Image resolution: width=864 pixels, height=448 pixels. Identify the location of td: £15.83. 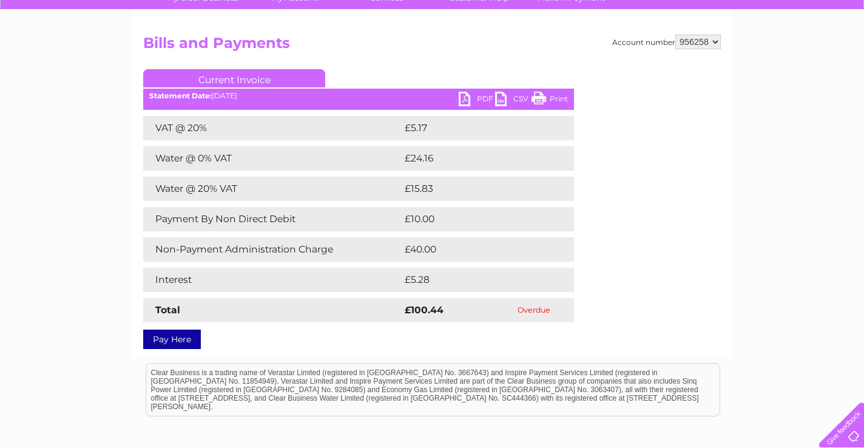
(475, 189).